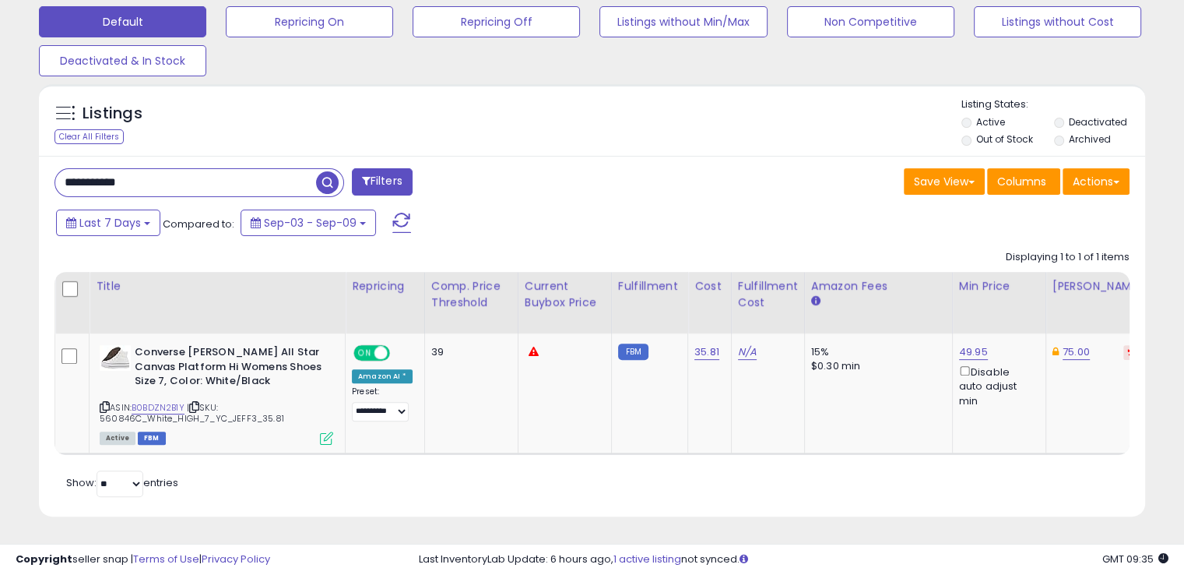  Describe the element at coordinates (382, 376) in the screenshot. I see `div: Amazon AI *` at that location.